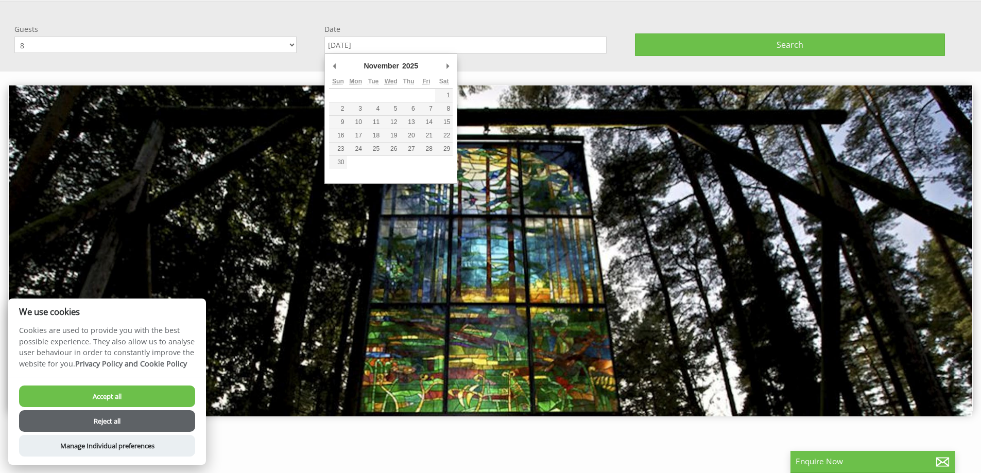  Describe the element at coordinates (444, 135) in the screenshot. I see `button: 22` at that location.